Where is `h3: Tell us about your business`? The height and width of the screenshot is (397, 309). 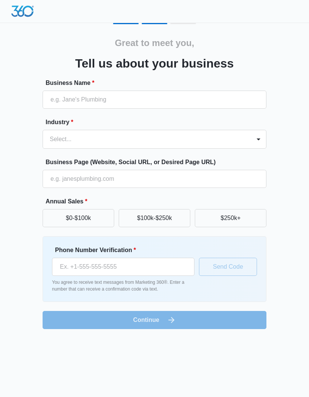 h3: Tell us about your business is located at coordinates (155, 63).